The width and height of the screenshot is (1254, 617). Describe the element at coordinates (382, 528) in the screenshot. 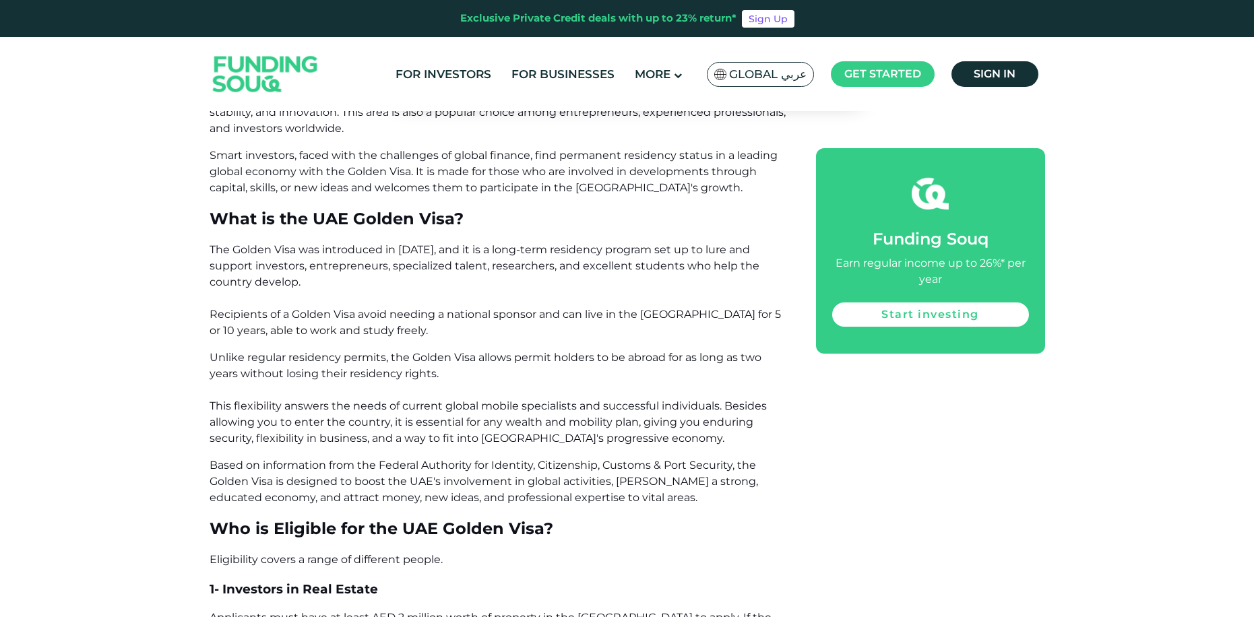

I see `span: Who is Eligible for the UAE Golden Visa?` at that location.